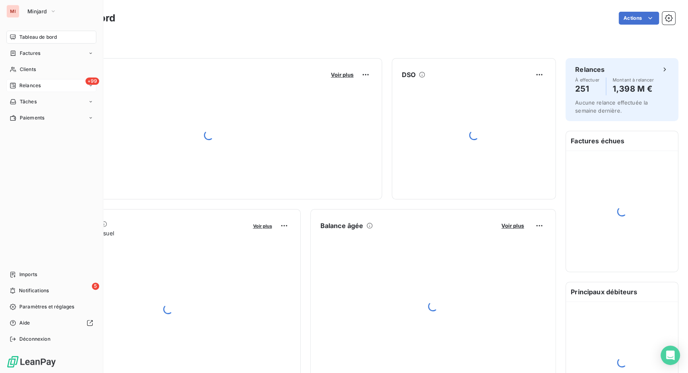  I want to click on a: Tâches, so click(51, 102).